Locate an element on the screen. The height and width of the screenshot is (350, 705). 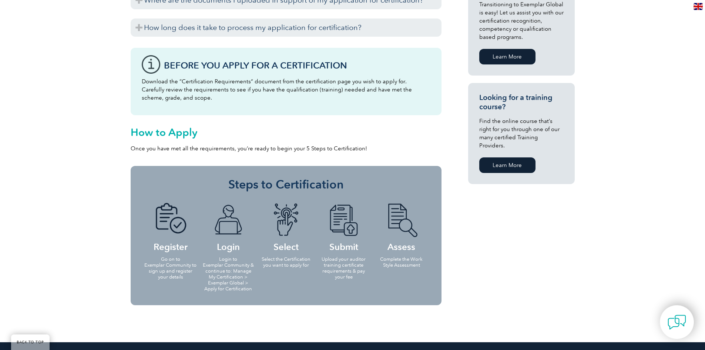
p: Go on to Exemplar Community to sign up and register your details is located at coordinates (171, 268).